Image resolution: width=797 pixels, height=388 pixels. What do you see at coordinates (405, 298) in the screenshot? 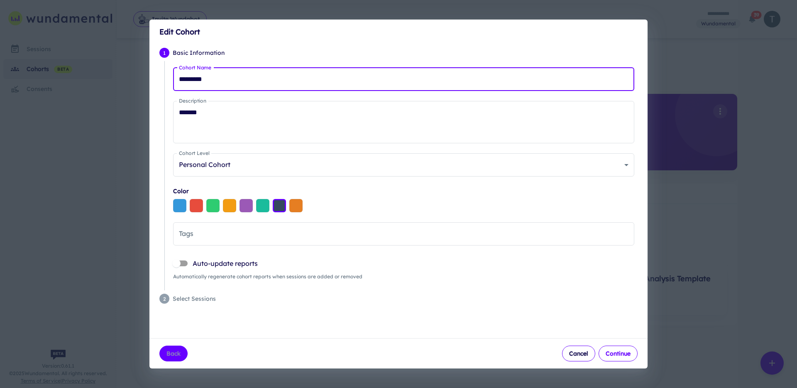
I see `span: Select Sessions` at bounding box center [405, 298].